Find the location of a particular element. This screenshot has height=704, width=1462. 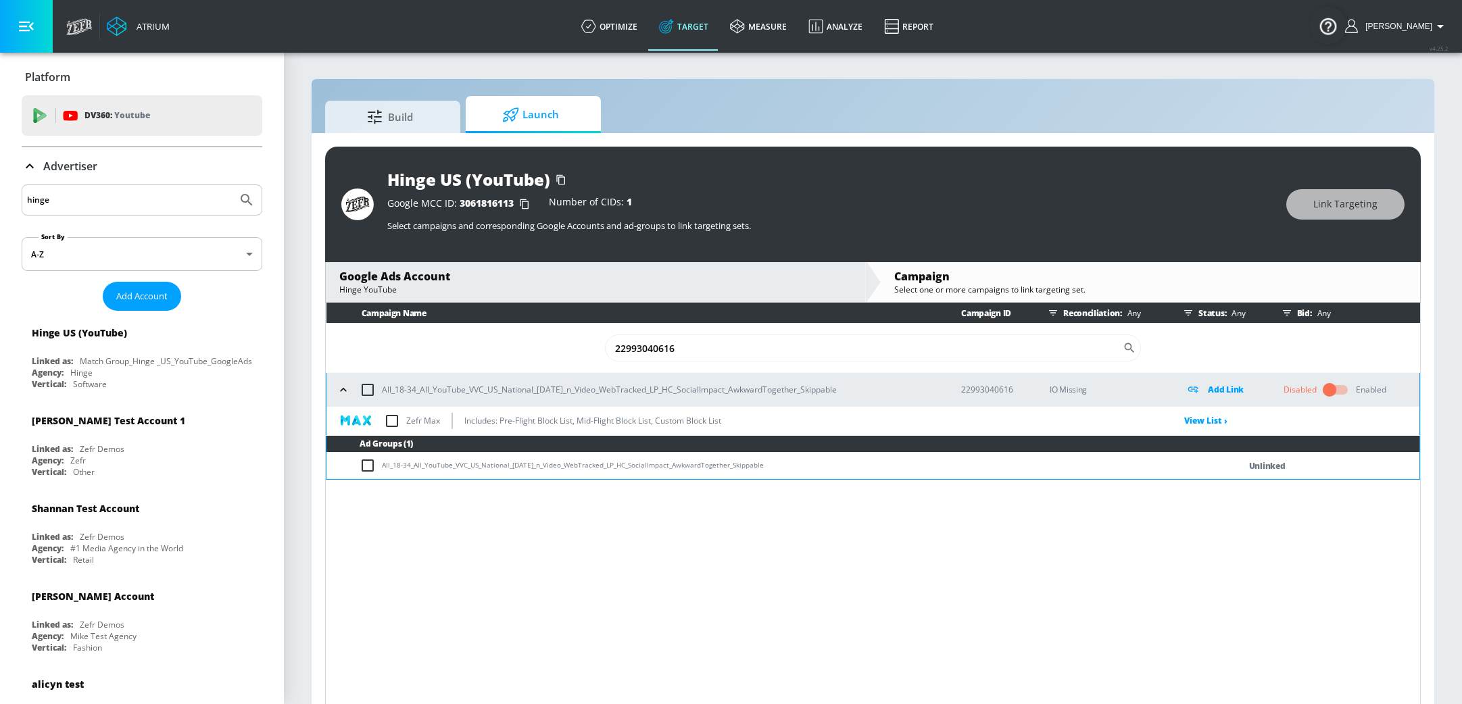

span: login as: stephanie.wolklin@zefr.com is located at coordinates (1396, 26).